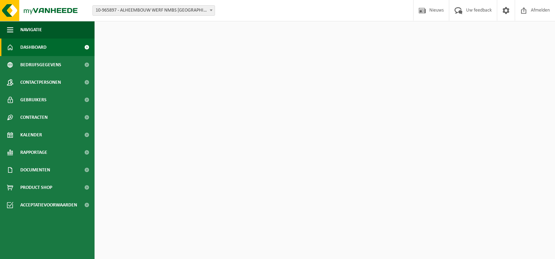  What do you see at coordinates (33, 100) in the screenshot?
I see `span: Gebruikers` at bounding box center [33, 100].